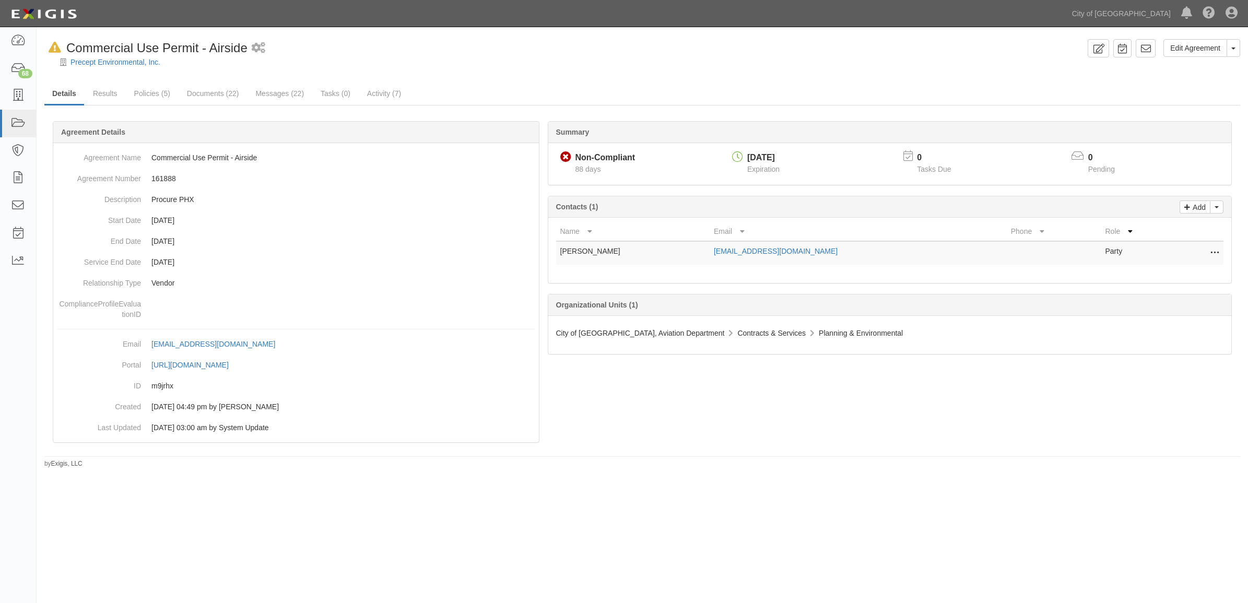 This screenshot has width=1248, height=603. I want to click on dt: Last Updated, so click(99, 425).